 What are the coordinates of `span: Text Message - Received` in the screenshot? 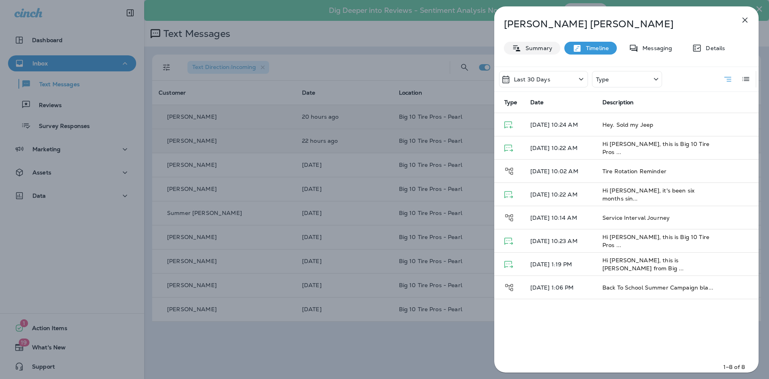 It's located at (509, 124).